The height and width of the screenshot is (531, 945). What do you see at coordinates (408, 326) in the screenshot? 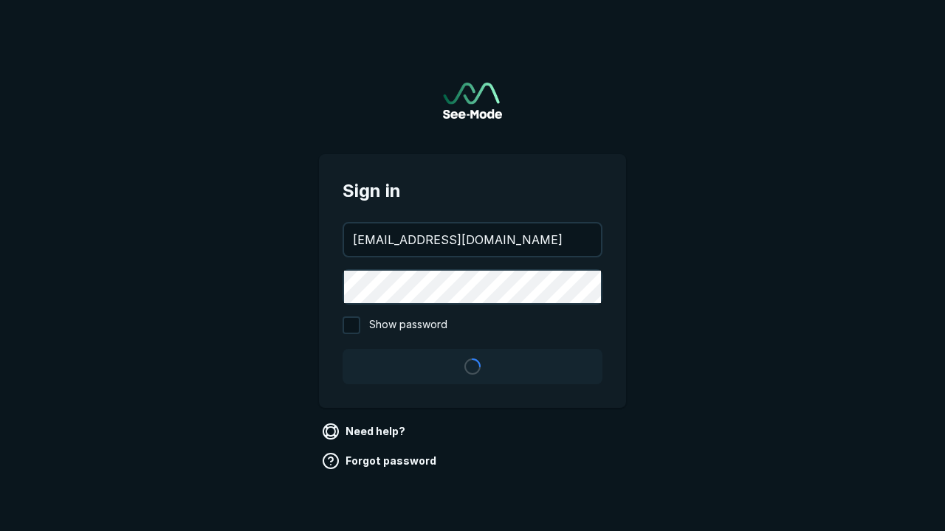
I see `span: Show password` at bounding box center [408, 326].